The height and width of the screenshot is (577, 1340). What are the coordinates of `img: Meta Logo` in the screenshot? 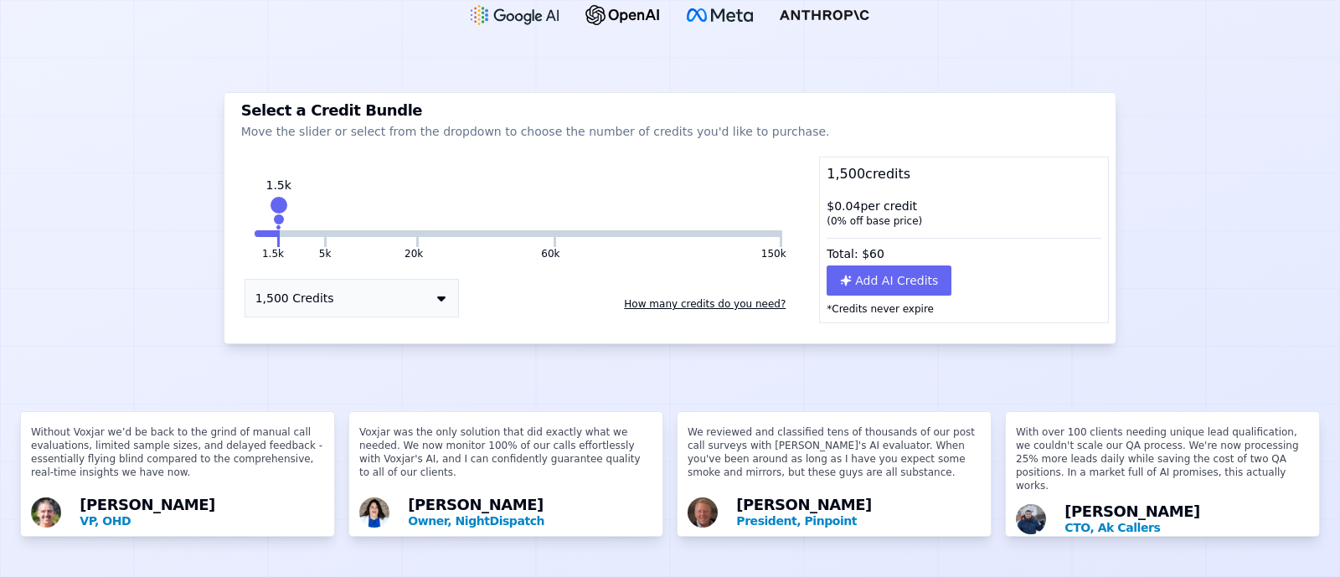 It's located at (720, 15).